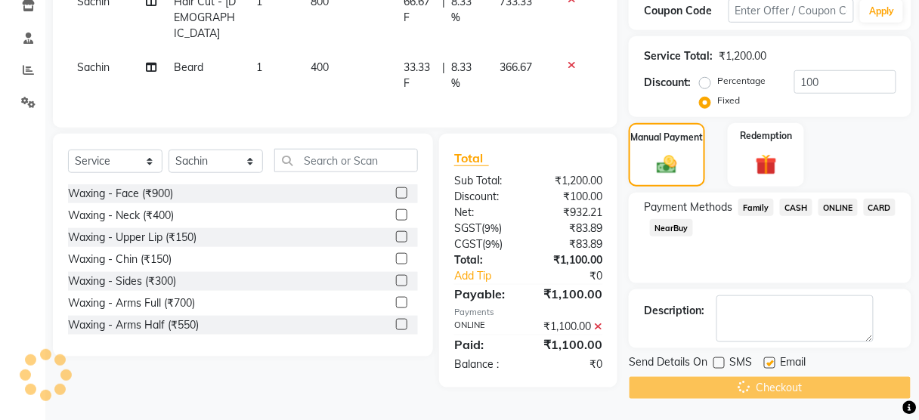 The height and width of the screenshot is (420, 919). Describe the element at coordinates (766, 165) in the screenshot. I see `img: _gift.svg` at that location.